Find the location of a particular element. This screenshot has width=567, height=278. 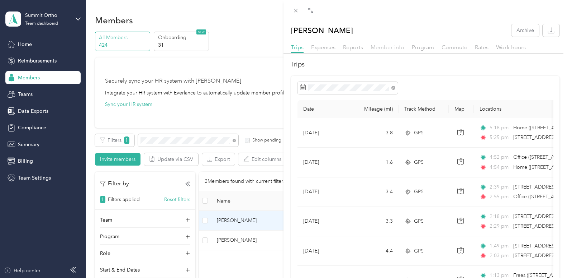

span: 2:39 pm is located at coordinates (500, 187).